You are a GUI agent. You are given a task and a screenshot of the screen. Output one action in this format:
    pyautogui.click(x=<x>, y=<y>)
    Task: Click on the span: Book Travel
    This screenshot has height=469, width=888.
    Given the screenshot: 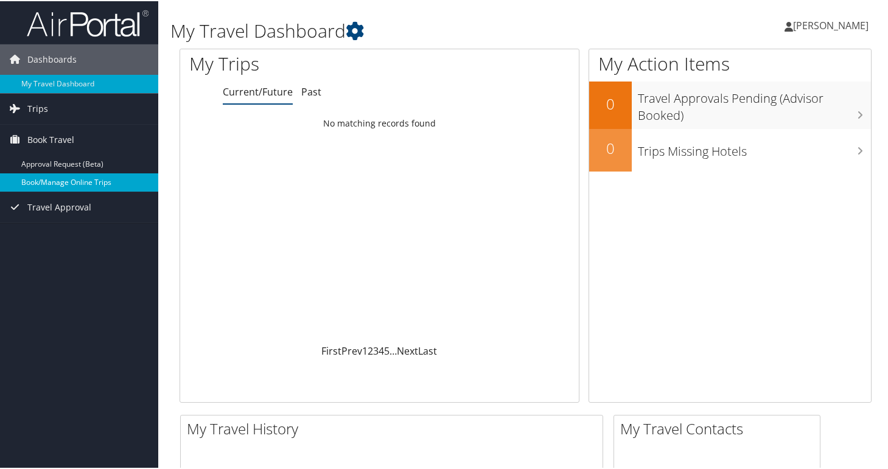 What is the action you would take?
    pyautogui.click(x=51, y=139)
    